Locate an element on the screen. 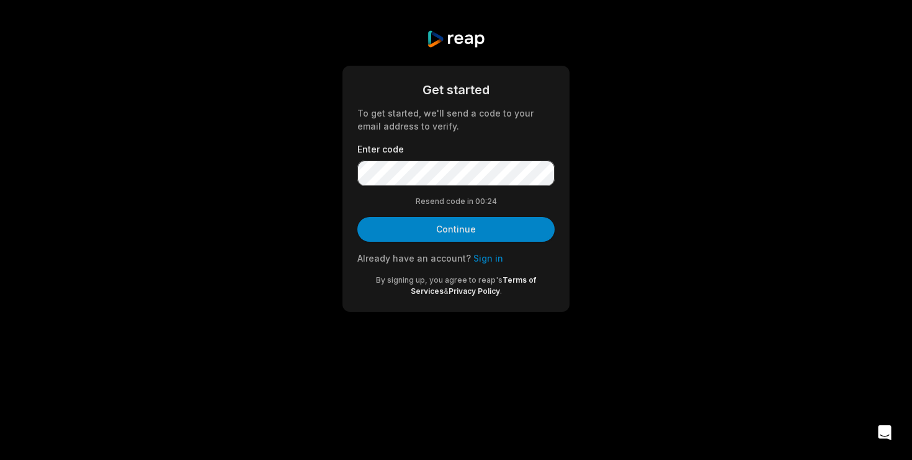 Image resolution: width=912 pixels, height=460 pixels. img: reap is located at coordinates (455, 39).